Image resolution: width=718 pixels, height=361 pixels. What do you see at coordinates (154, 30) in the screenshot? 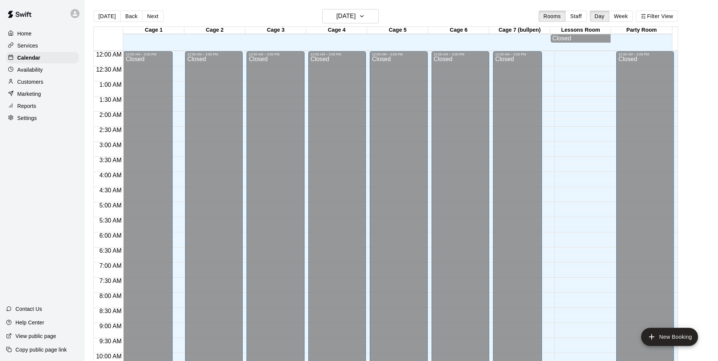
I see `div: Cage 1` at bounding box center [154, 30].